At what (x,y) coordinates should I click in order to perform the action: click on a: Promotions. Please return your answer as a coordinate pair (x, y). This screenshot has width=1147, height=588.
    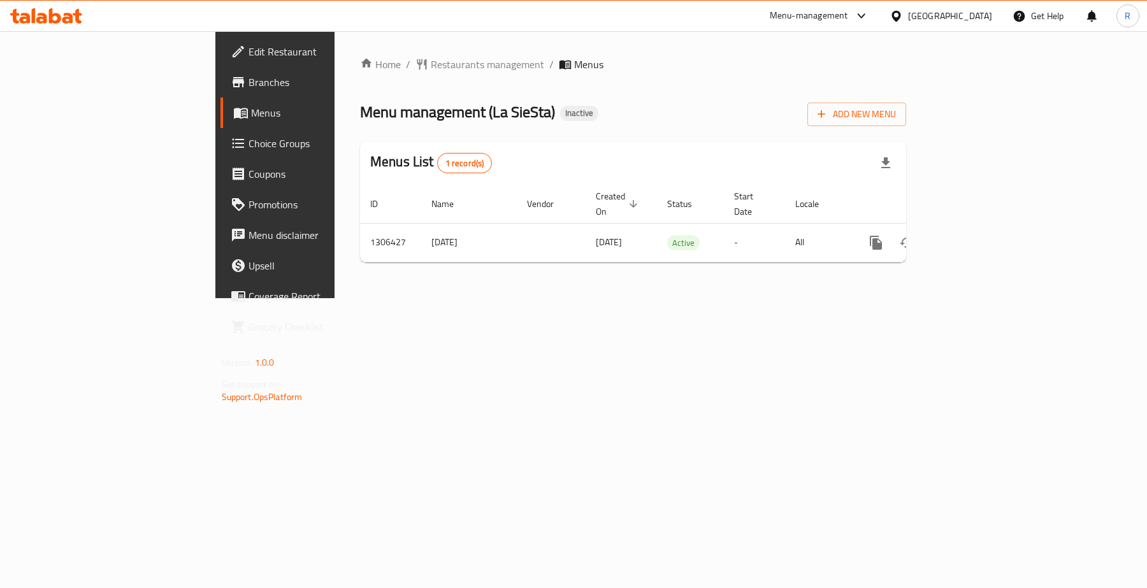
    Looking at the image, I should click on (314, 205).